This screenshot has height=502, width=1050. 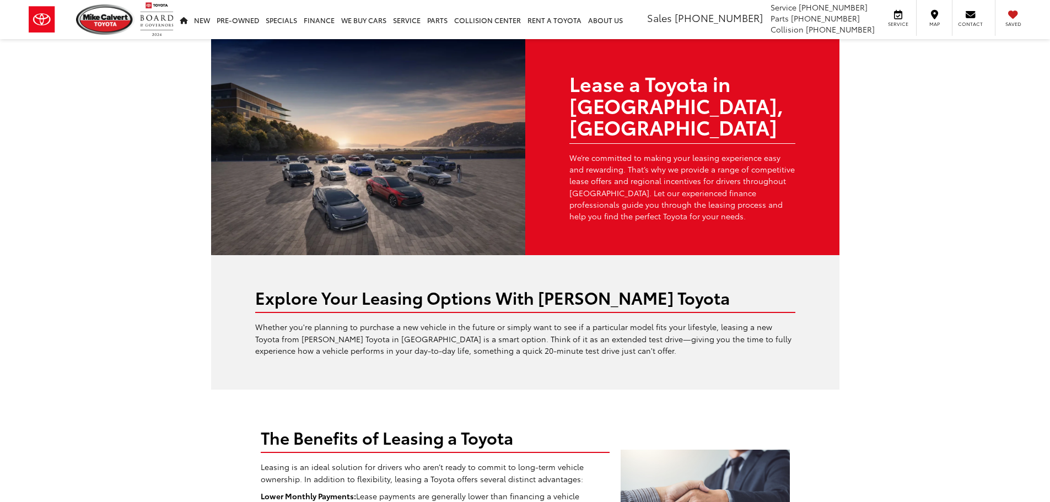 What do you see at coordinates (525, 339) in the screenshot?
I see `p: Whether you're planning to purchase a new vehicle in the future or simply want to see if a partic...` at bounding box center [525, 339].